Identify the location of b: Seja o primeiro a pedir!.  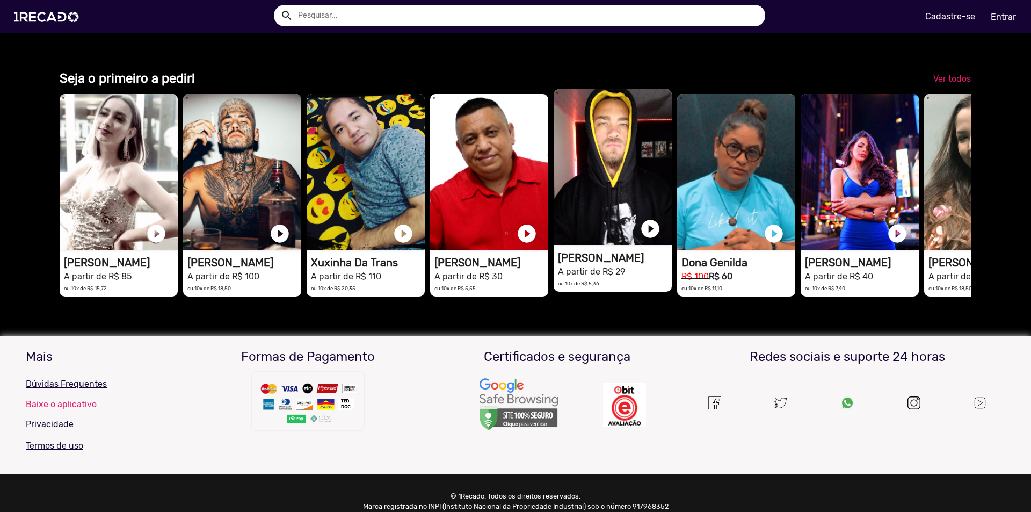
(127, 78).